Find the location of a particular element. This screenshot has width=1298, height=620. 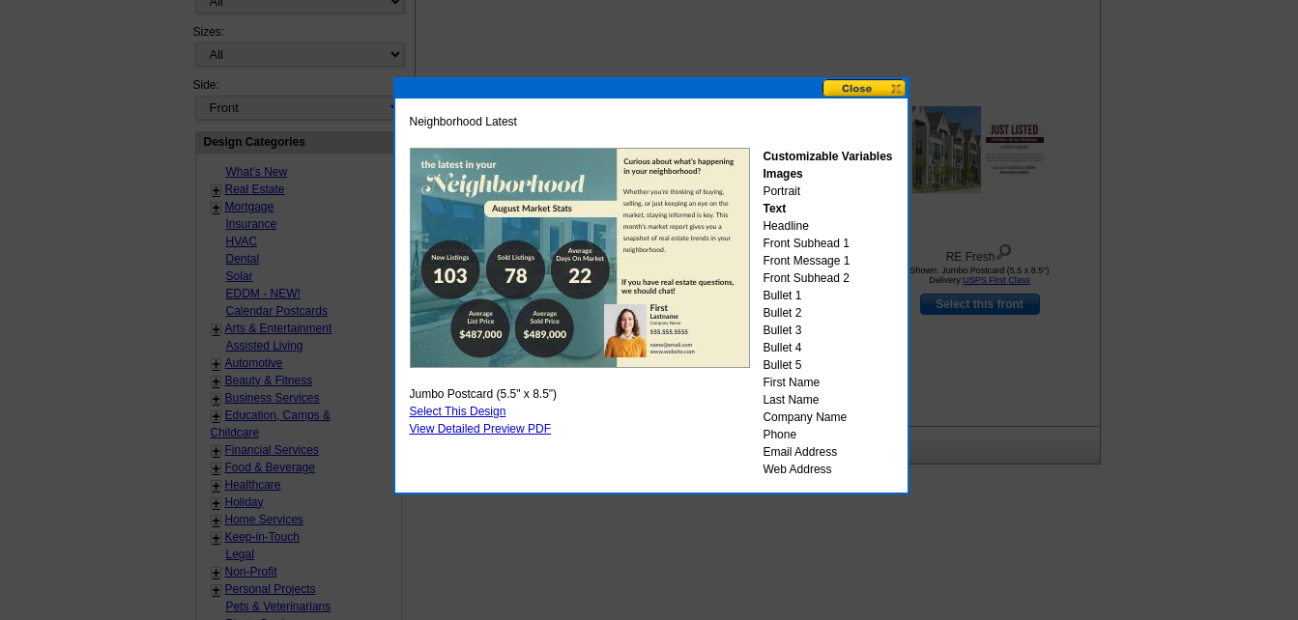

a: Select This Design is located at coordinates (458, 412).